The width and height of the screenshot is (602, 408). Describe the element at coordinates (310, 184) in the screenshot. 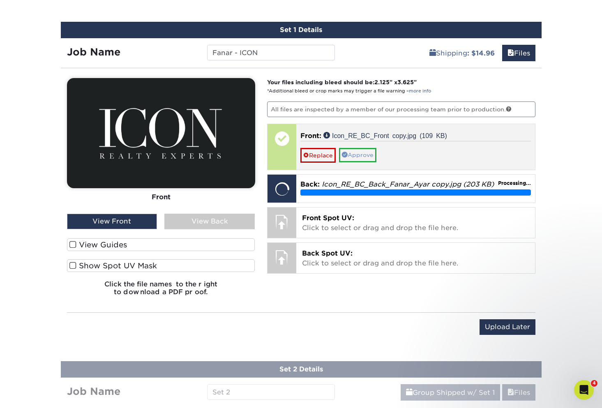

I see `span: Back:` at that location.